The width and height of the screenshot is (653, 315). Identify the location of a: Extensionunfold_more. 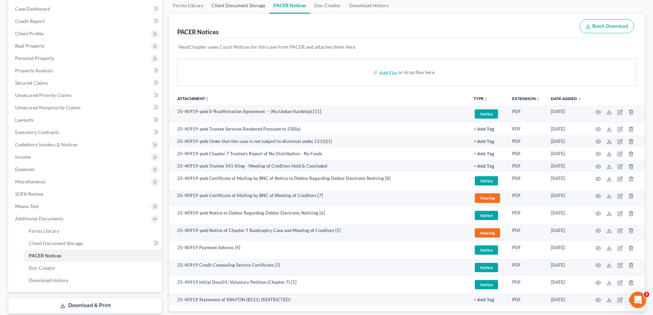
(526, 98).